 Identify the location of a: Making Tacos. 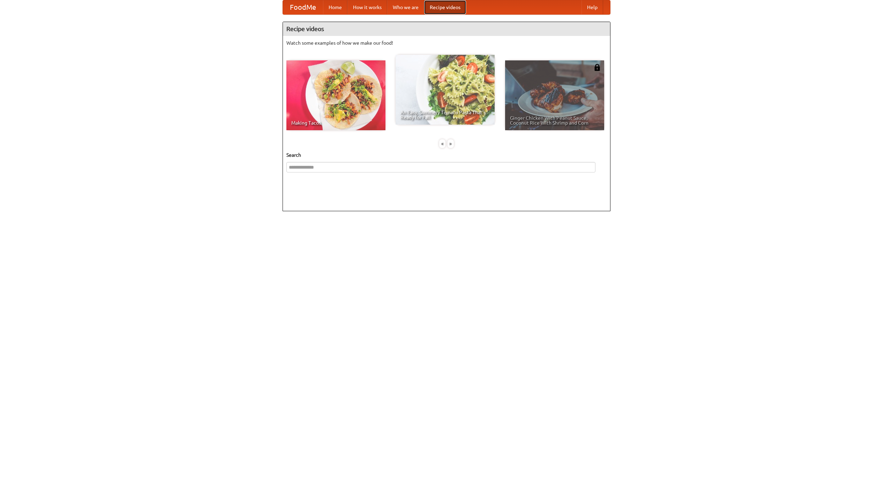
(336, 95).